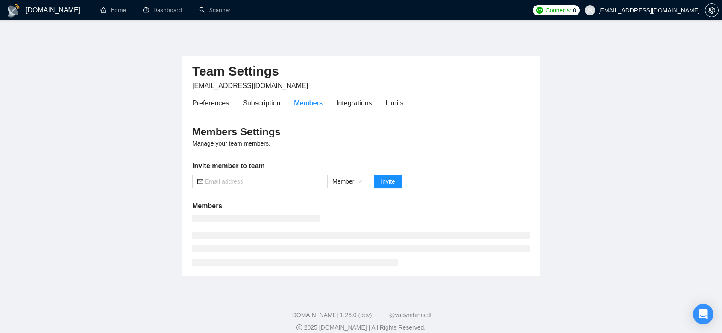 The width and height of the screenshot is (722, 333). I want to click on span: setting, so click(711, 10).